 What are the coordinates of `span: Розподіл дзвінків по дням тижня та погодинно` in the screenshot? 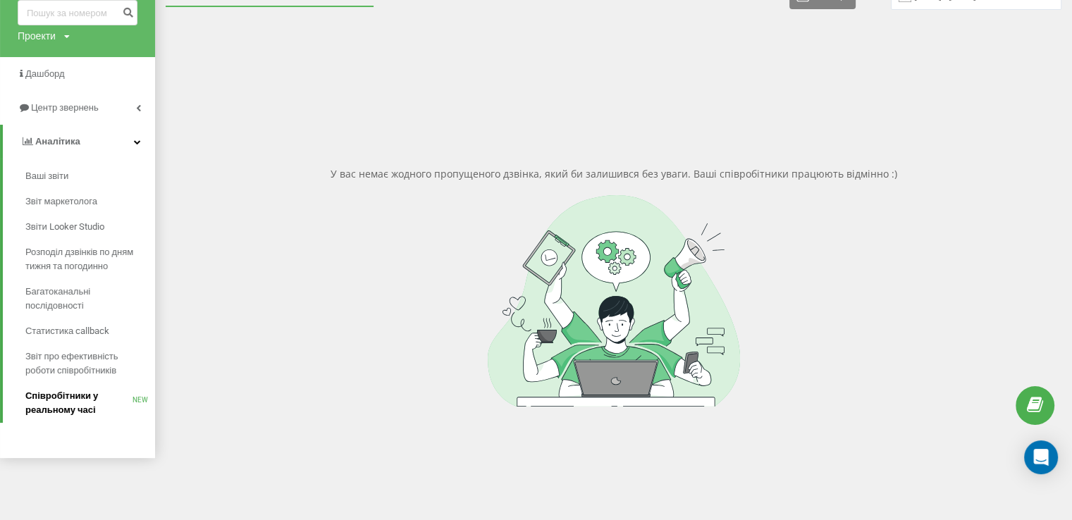 It's located at (87, 259).